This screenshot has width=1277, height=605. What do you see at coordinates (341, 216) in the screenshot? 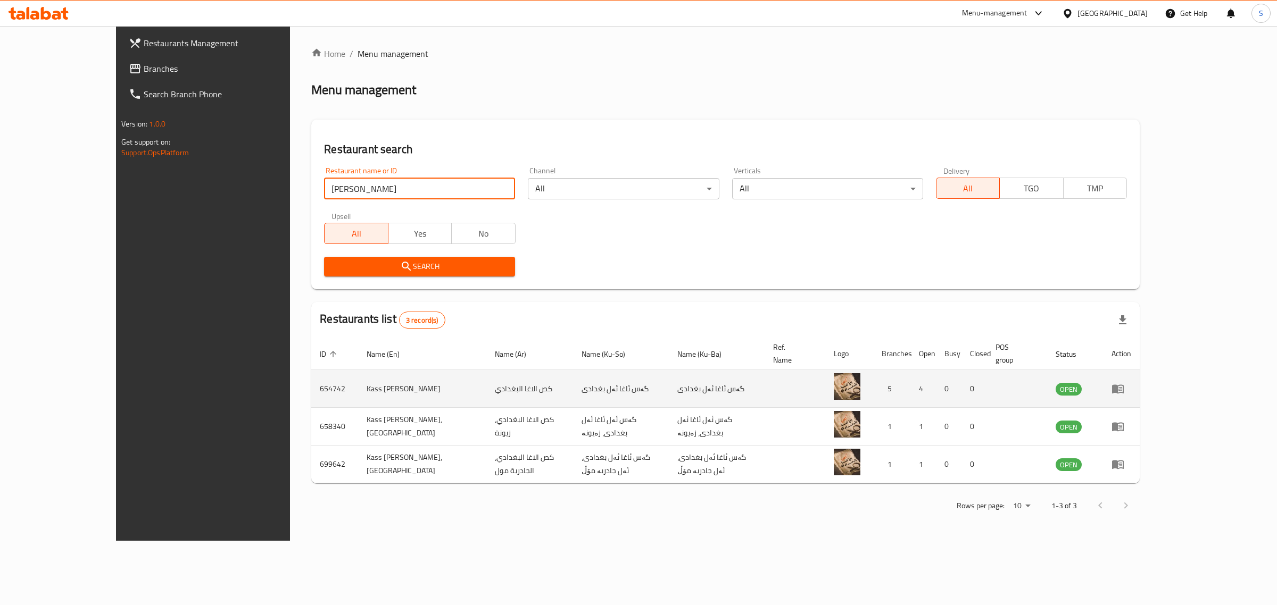
I see `label: Upsell` at bounding box center [341, 216].